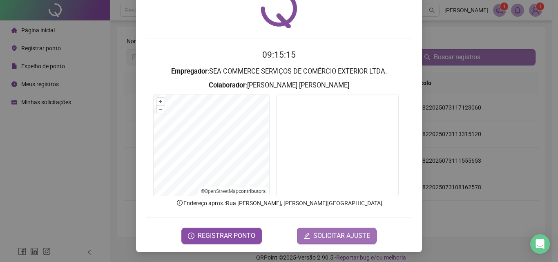 Image resolution: width=558 pixels, height=262 pixels. I want to click on span: clock-circle, so click(191, 236).